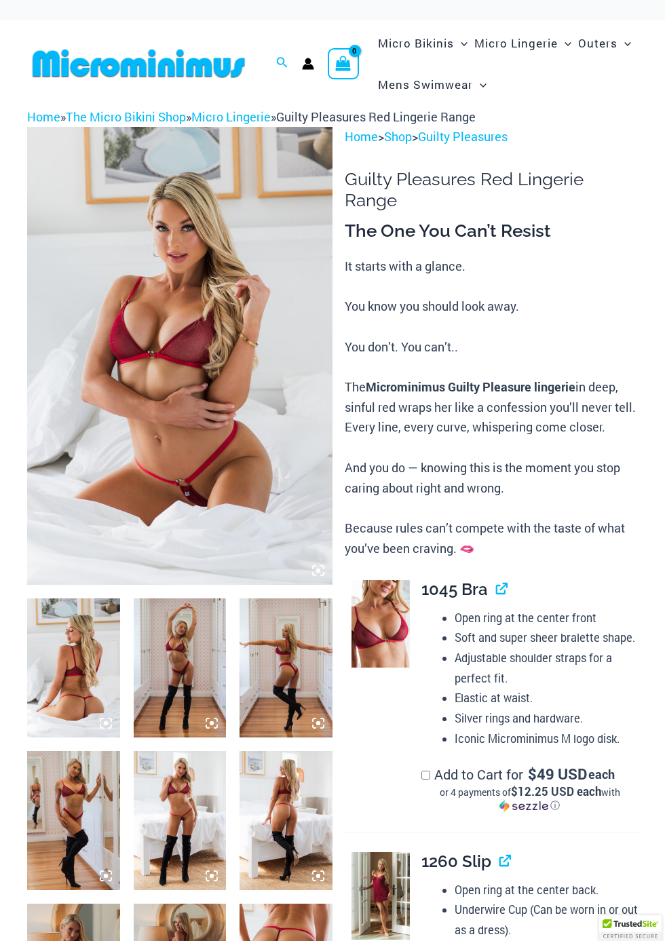 The width and height of the screenshot is (665, 941). What do you see at coordinates (597, 43) in the screenshot?
I see `span: Outers` at bounding box center [597, 43].